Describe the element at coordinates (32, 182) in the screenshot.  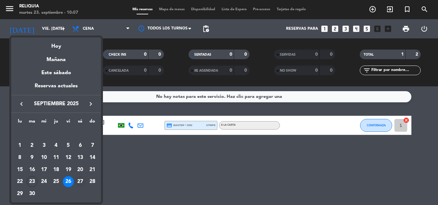
I see `div: 23` at that location.